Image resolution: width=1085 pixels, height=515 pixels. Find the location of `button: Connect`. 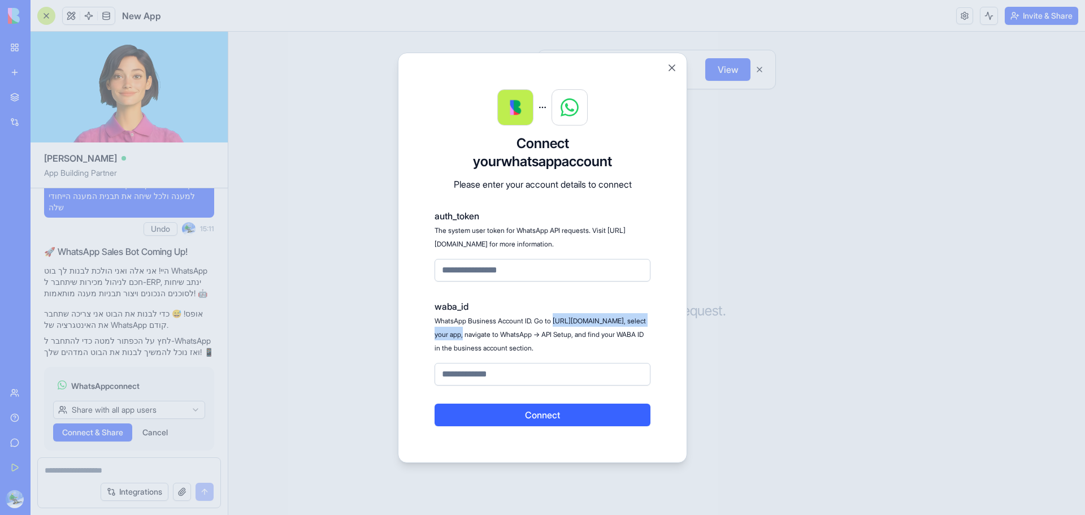

button: Connect is located at coordinates (542, 415).